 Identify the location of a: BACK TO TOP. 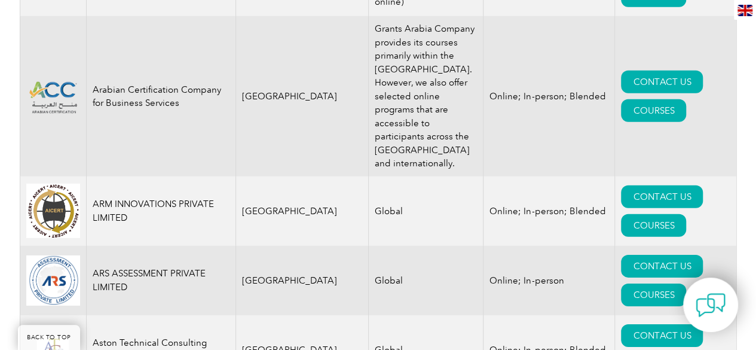
(49, 337).